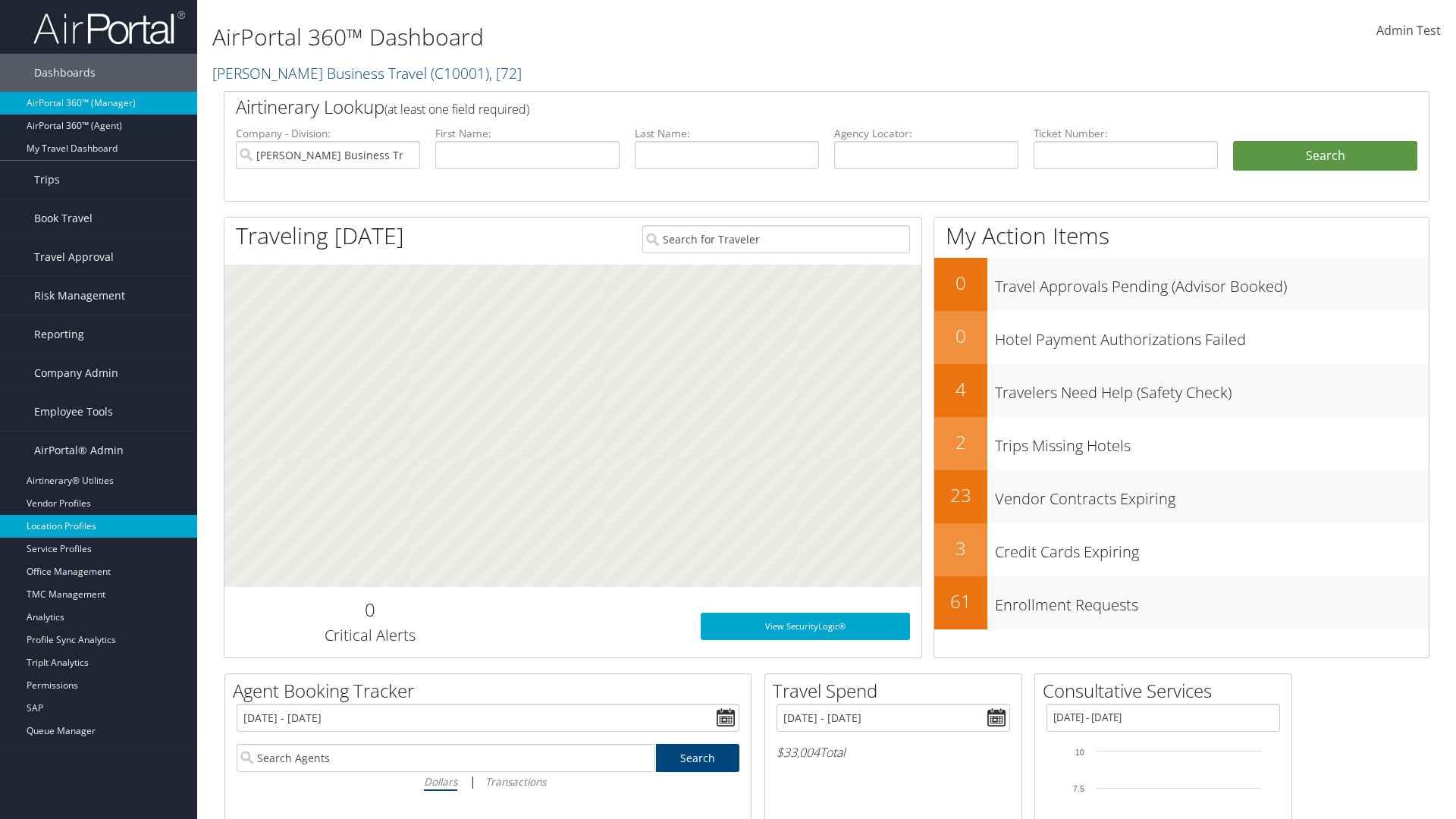 The width and height of the screenshot is (1456, 819). What do you see at coordinates (64, 73) in the screenshot?
I see `span: Dashboards` at bounding box center [64, 73].